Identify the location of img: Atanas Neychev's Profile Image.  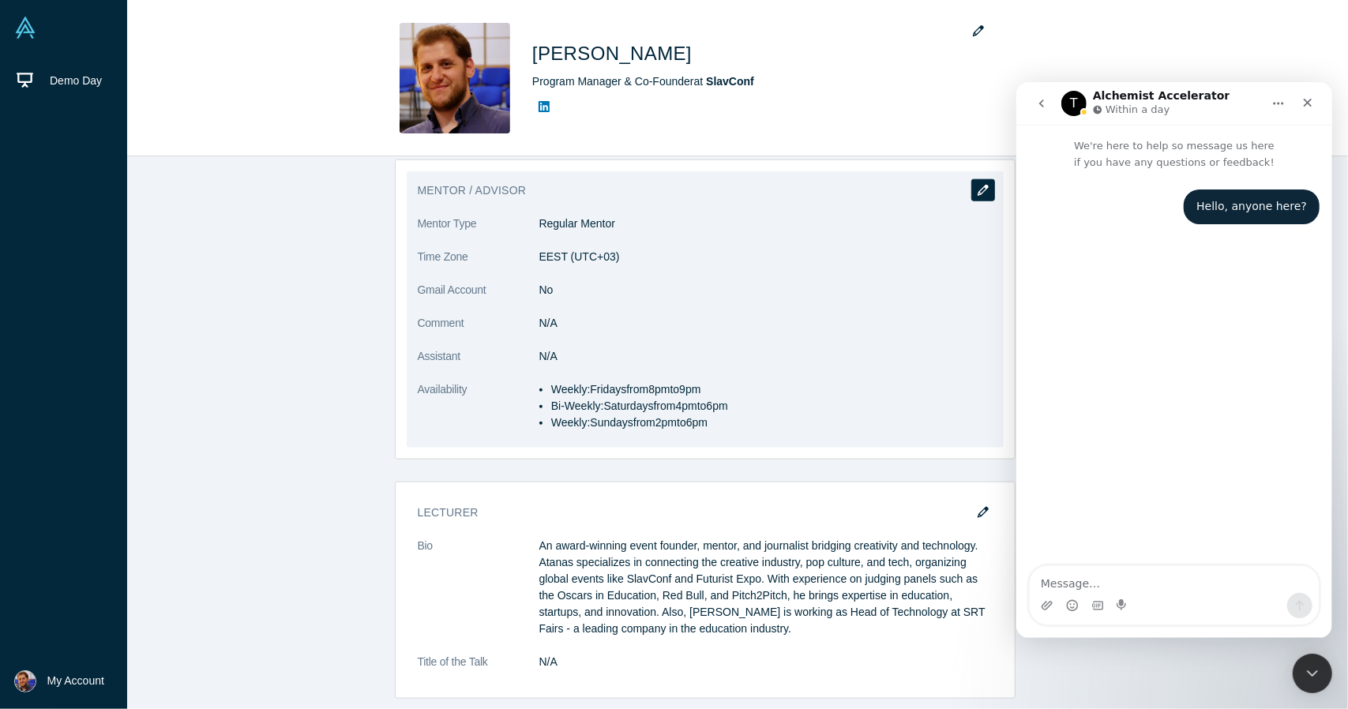
(455, 78).